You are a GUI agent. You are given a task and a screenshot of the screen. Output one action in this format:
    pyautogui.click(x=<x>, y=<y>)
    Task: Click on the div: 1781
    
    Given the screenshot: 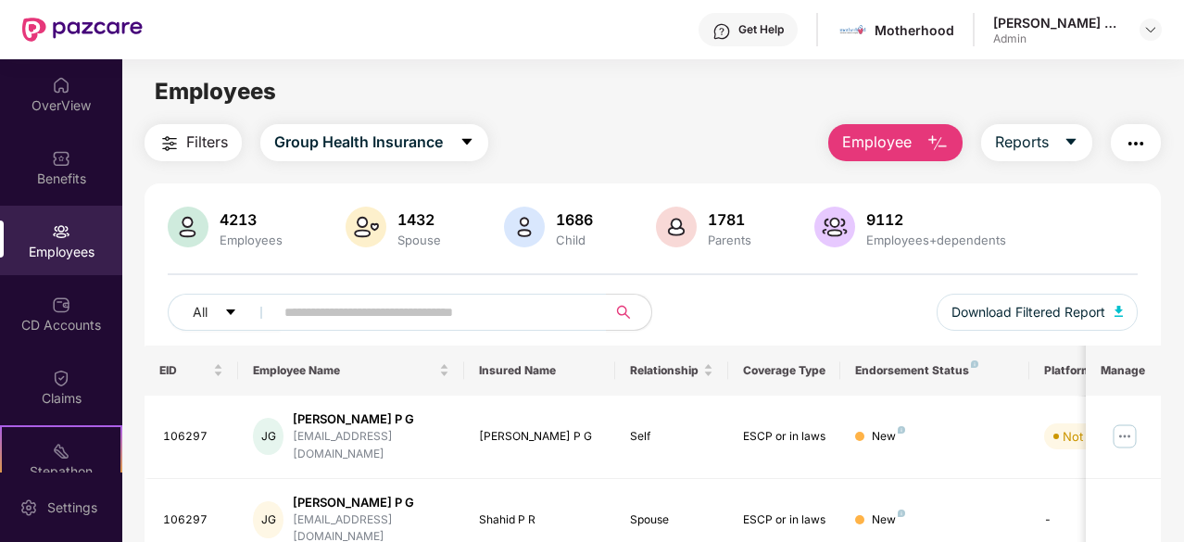 What is the action you would take?
    pyautogui.click(x=729, y=220)
    